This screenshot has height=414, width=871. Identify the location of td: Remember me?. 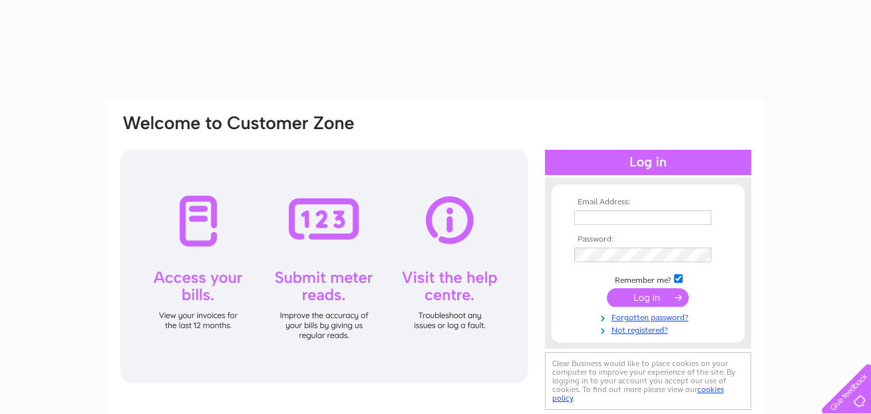
(648, 279).